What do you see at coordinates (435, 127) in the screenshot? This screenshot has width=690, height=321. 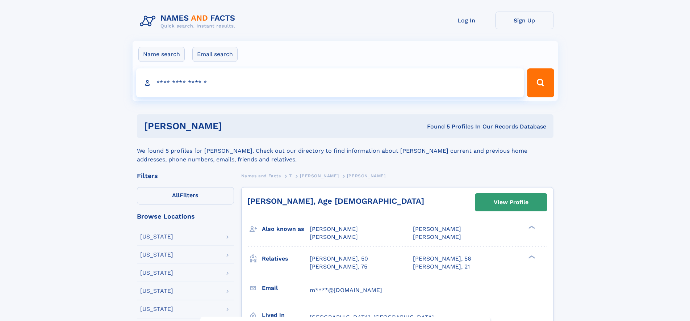 I see `div: Found 5 Profiles In Our Records Database` at bounding box center [435, 127].